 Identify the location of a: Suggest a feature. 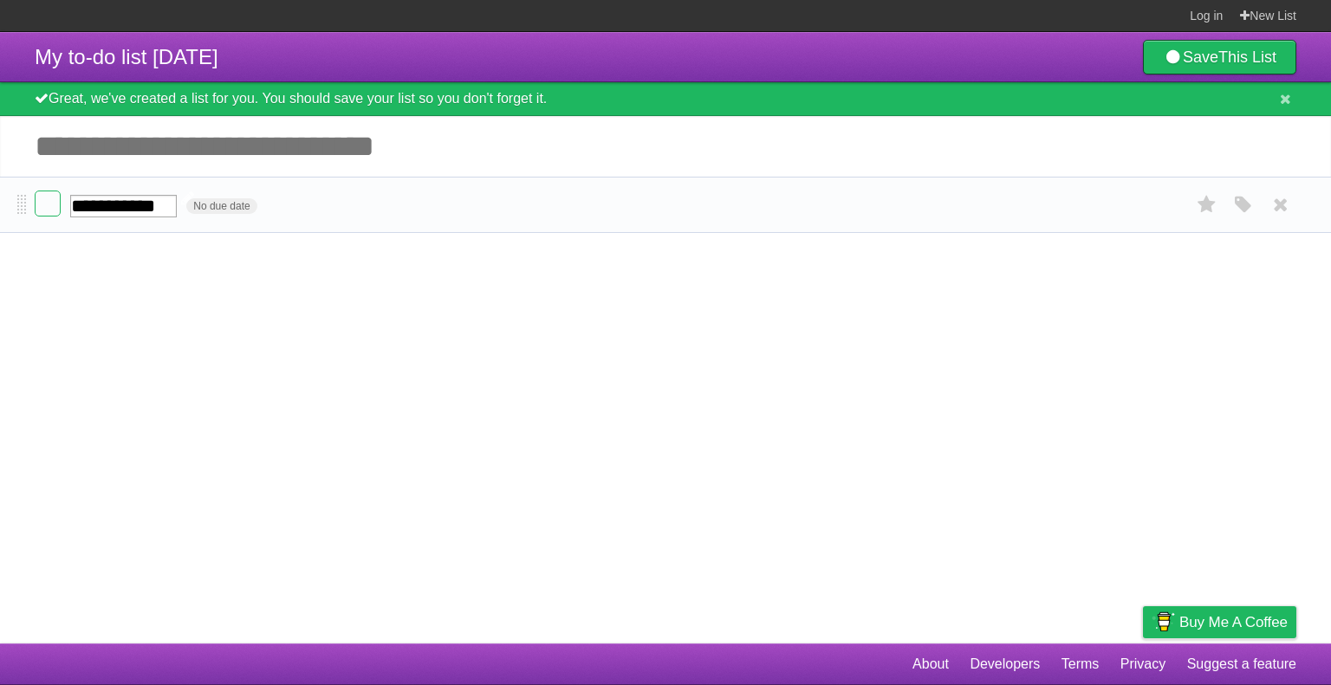
(1241, 664).